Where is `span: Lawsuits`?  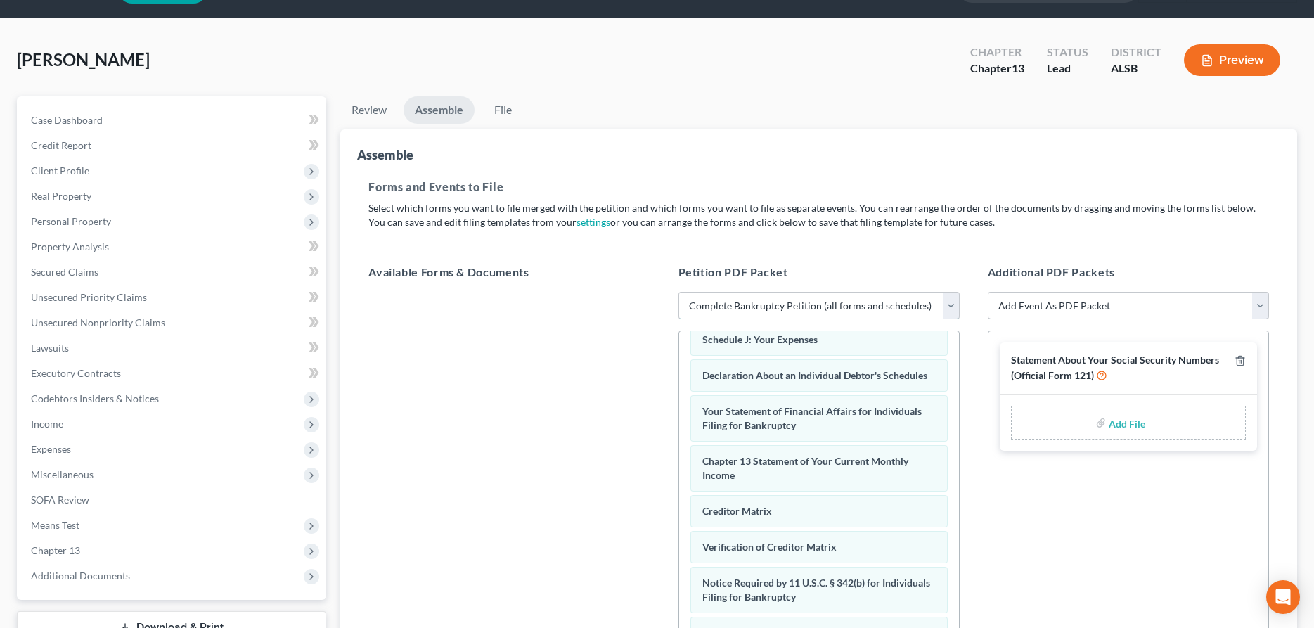 span: Lawsuits is located at coordinates (50, 347).